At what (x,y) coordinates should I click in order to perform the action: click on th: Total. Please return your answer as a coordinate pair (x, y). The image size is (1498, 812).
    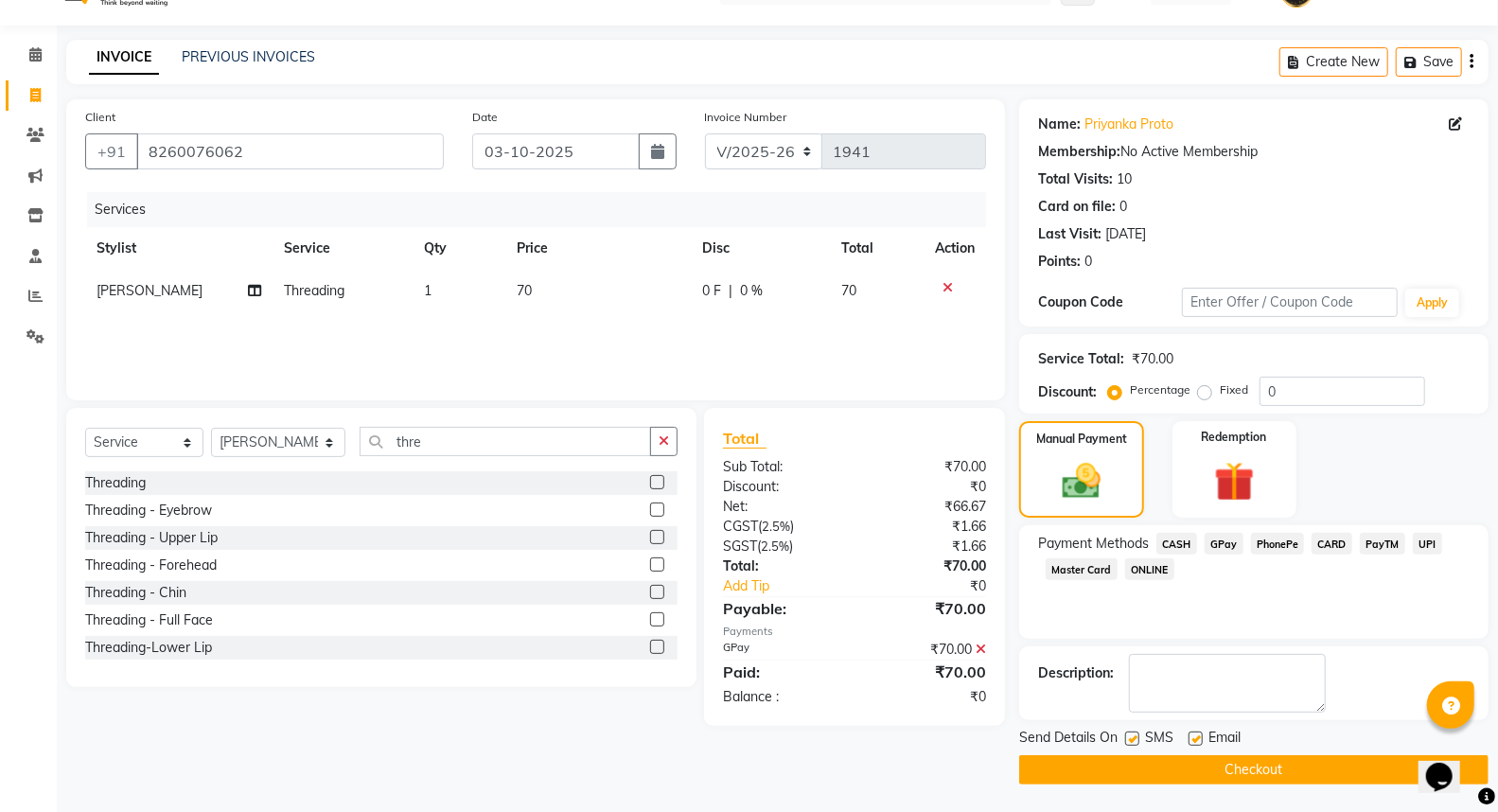
    Looking at the image, I should click on (876, 248).